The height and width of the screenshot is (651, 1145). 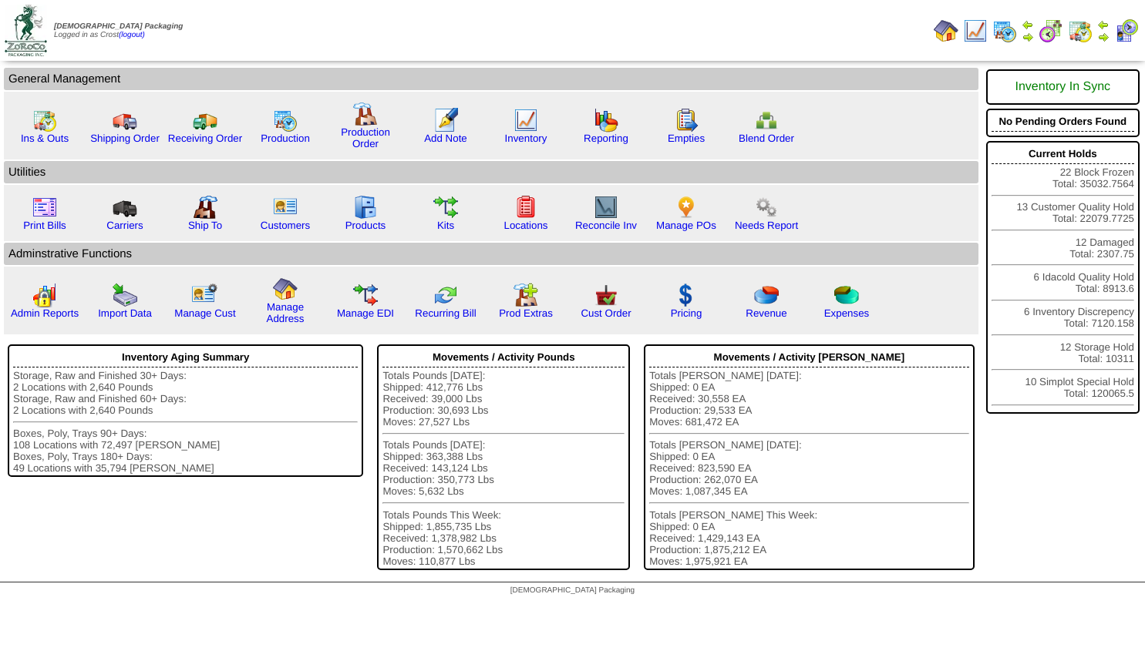 I want to click on a: Blend Order, so click(x=766, y=138).